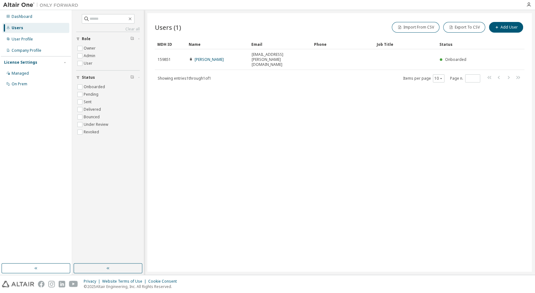 This screenshot has width=535, height=293. I want to click on img: instagram.svg, so click(51, 284).